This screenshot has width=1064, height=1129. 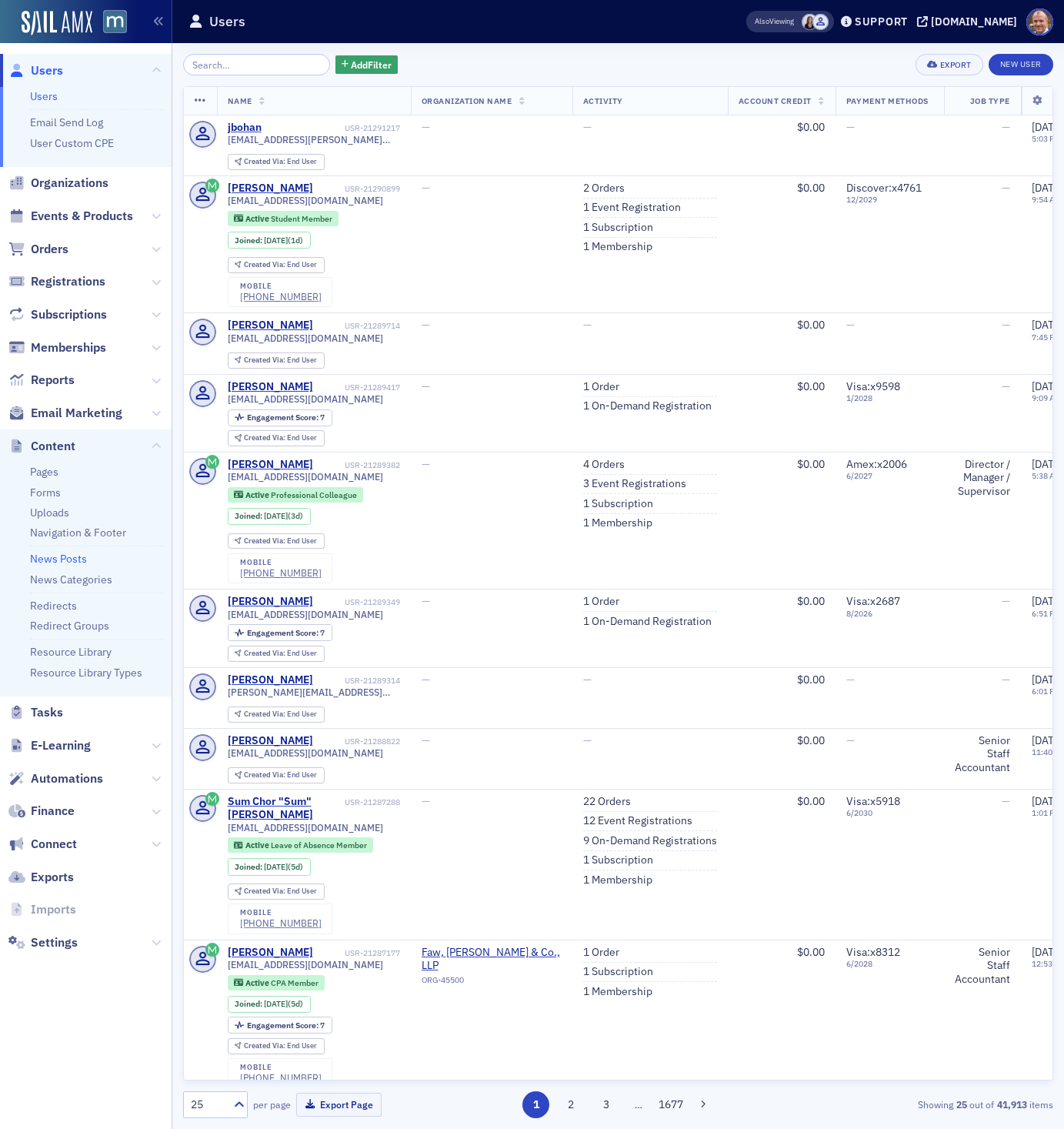 What do you see at coordinates (990, 101) in the screenshot?
I see `span: Job Type` at bounding box center [990, 101].